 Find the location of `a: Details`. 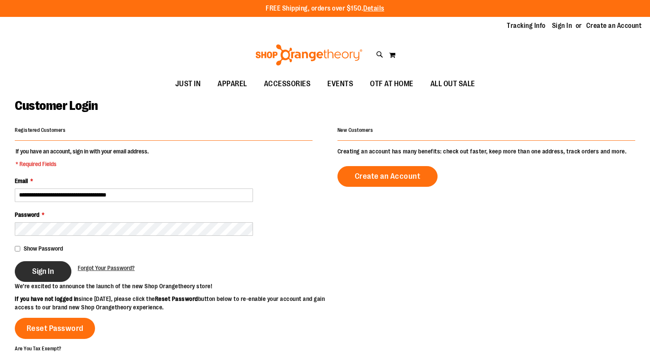

a: Details is located at coordinates (374, 8).